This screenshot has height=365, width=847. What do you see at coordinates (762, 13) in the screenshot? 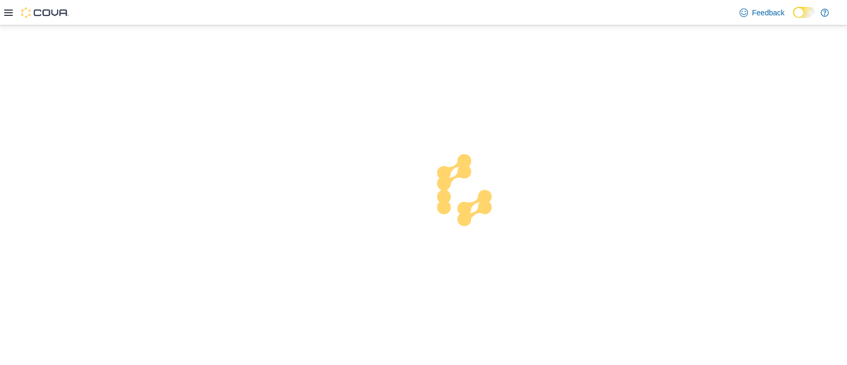
I see `a: Feedback` at bounding box center [762, 13].